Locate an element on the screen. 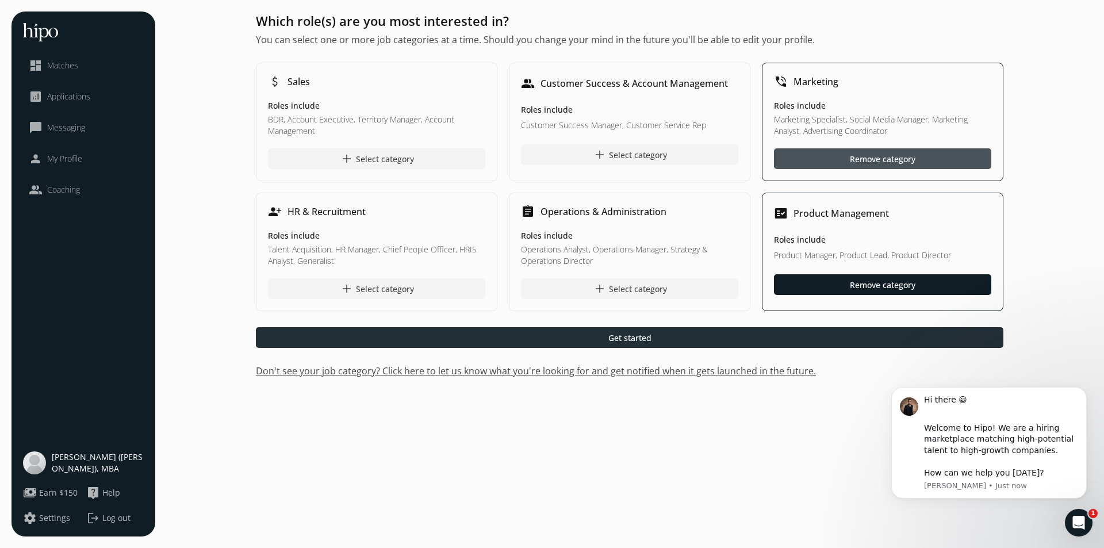  p: Product Manager, Product Lead, Product Director is located at coordinates (883, 256).